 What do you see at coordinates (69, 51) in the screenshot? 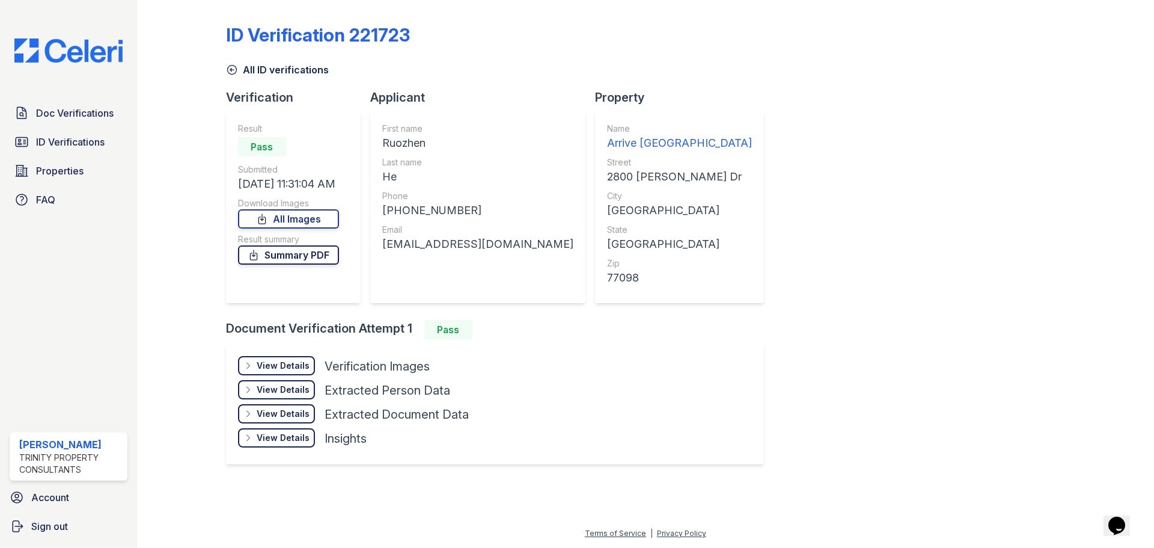
I see `img: CE_Logo_Blue-a8612792a0a2168367f1c8372b55b34899dd931a85d93a1a3d3e32e68fde9ad4.png` at bounding box center [69, 51].